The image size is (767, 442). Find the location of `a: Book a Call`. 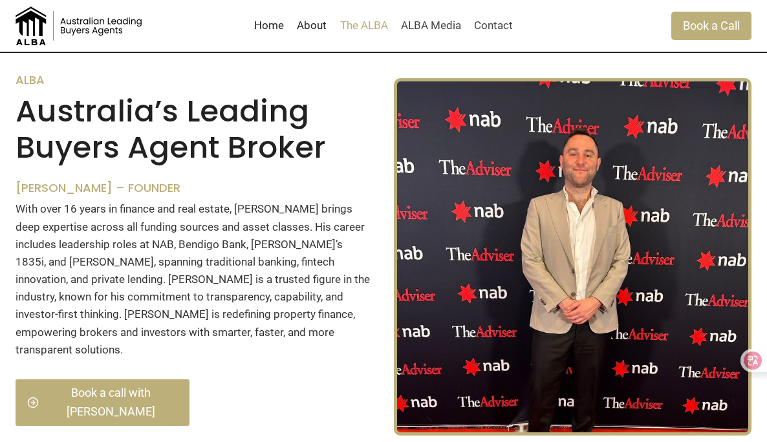

a: Book a Call is located at coordinates (711, 25).